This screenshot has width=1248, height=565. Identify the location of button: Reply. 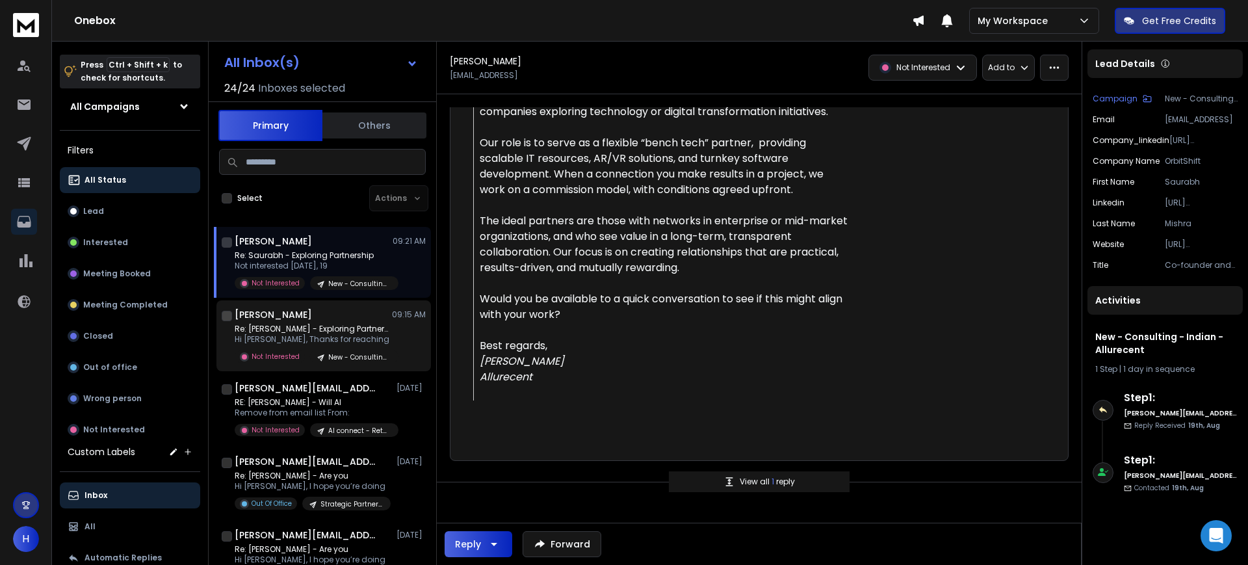
(479, 544).